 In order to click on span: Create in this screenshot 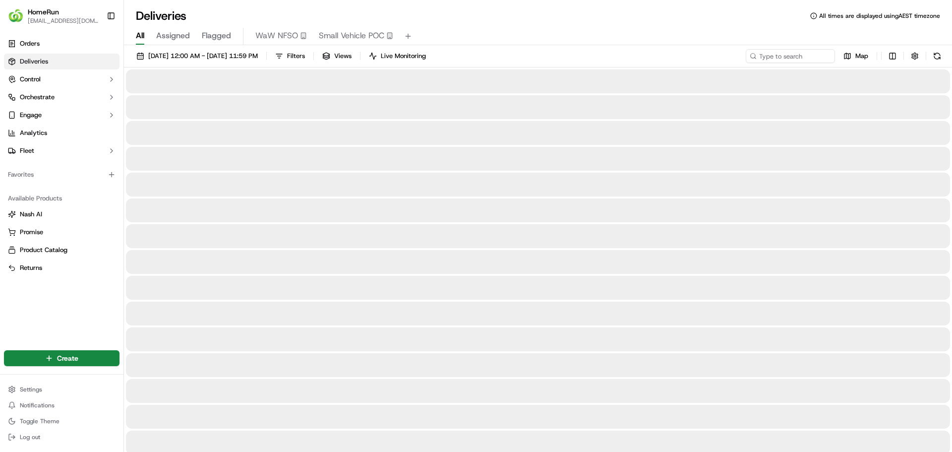, I will do `click(67, 358)`.